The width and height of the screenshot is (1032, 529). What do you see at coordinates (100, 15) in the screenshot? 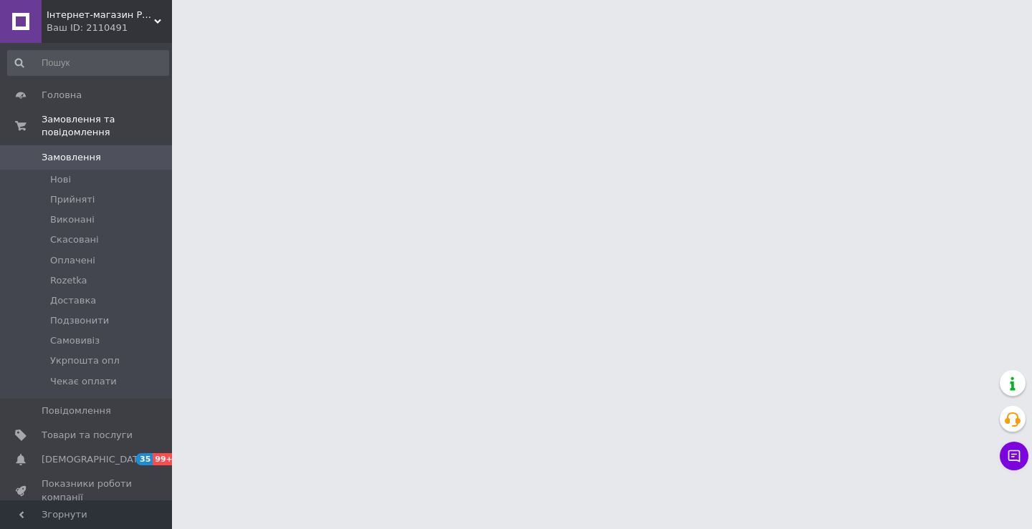
I see `span: Інтернет-магазин Proteininlviv` at bounding box center [100, 15].